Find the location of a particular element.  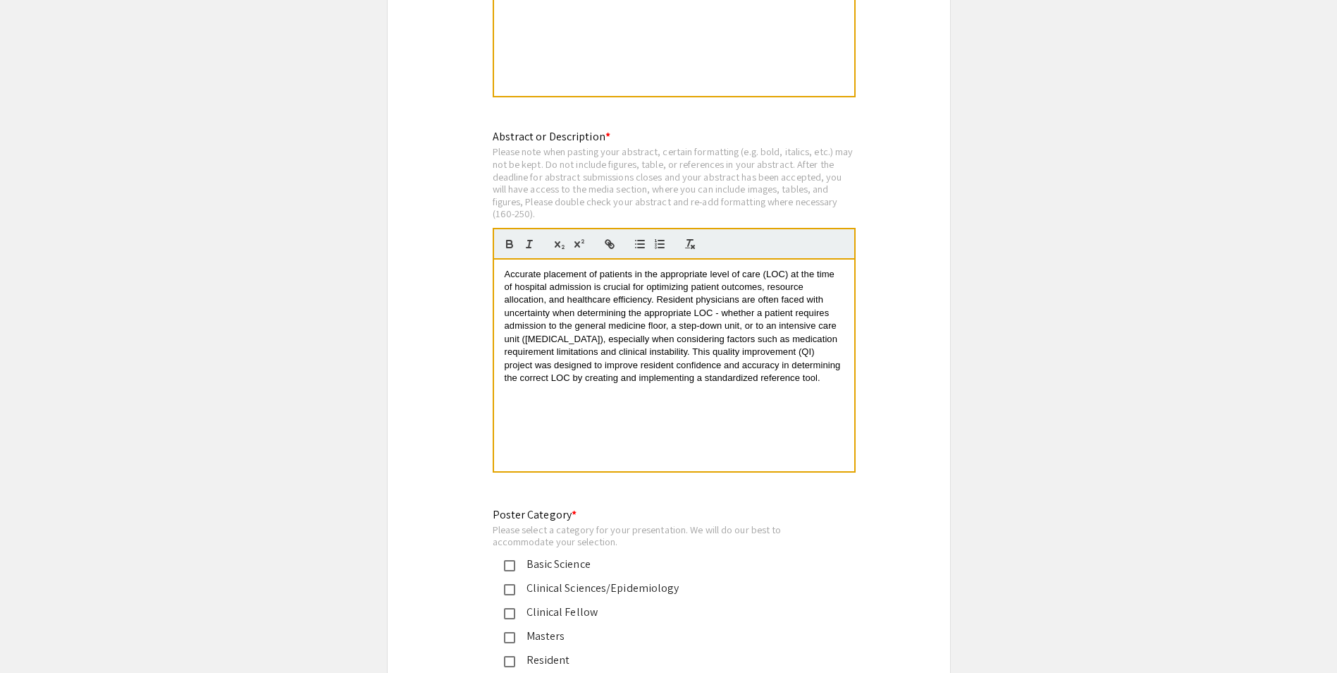

div: Basic Science is located at coordinates (663, 564).